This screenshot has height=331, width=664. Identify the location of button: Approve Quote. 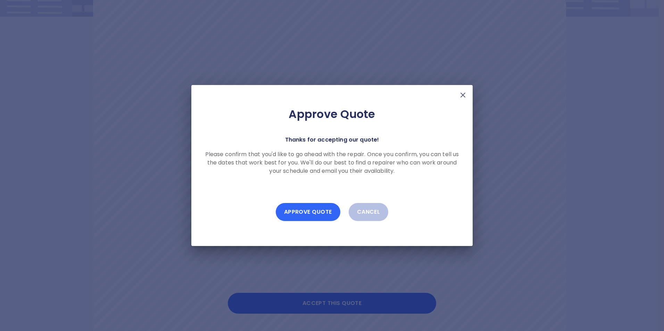
(308, 212).